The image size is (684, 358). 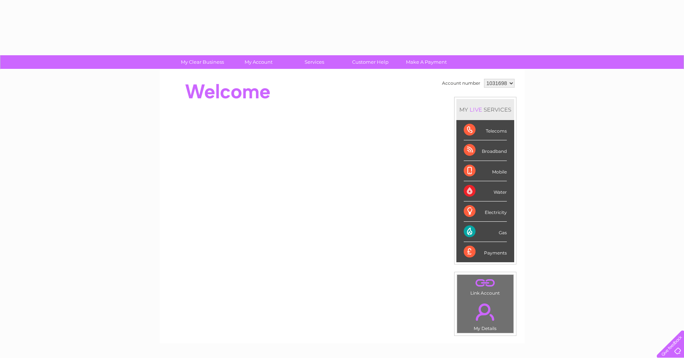 I want to click on div: Gas, so click(x=485, y=232).